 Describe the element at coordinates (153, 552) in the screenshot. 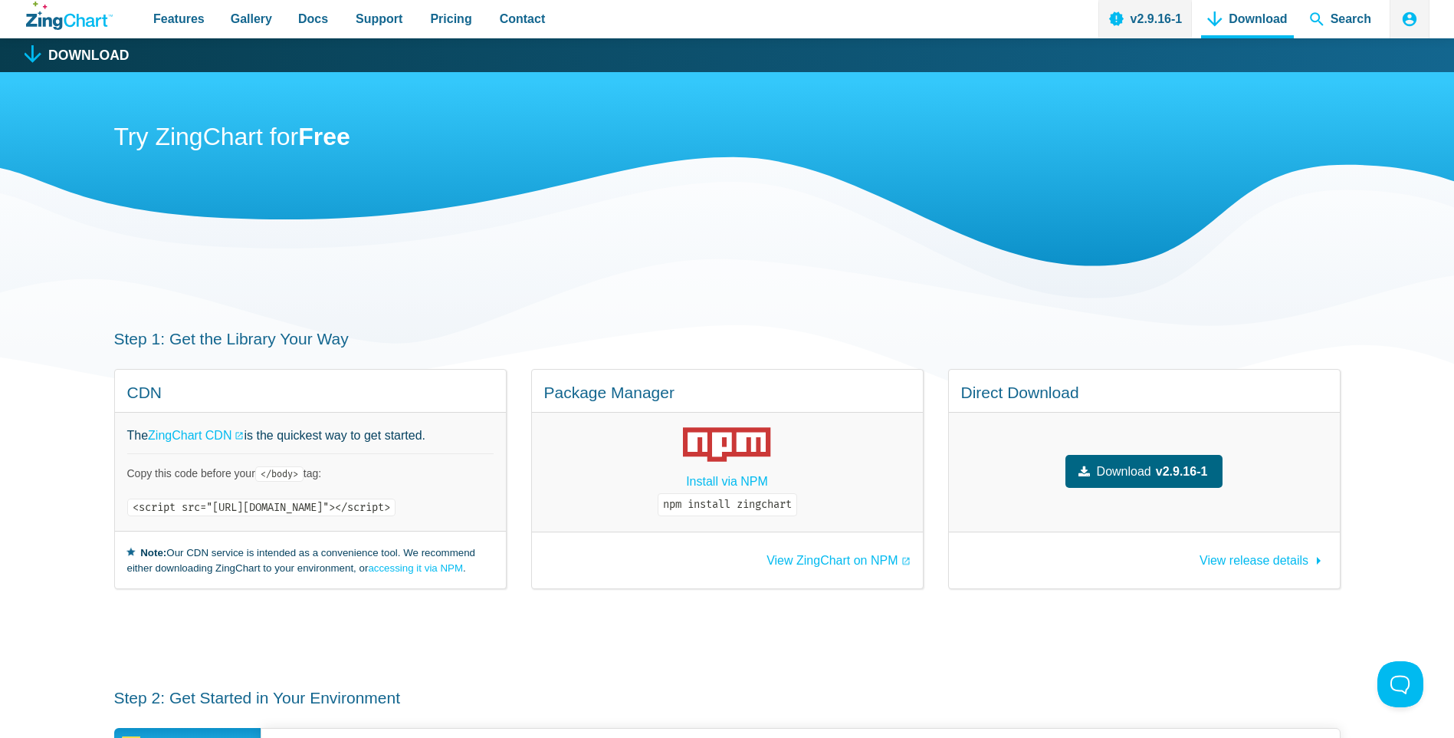

I see `strong: Note:` at that location.